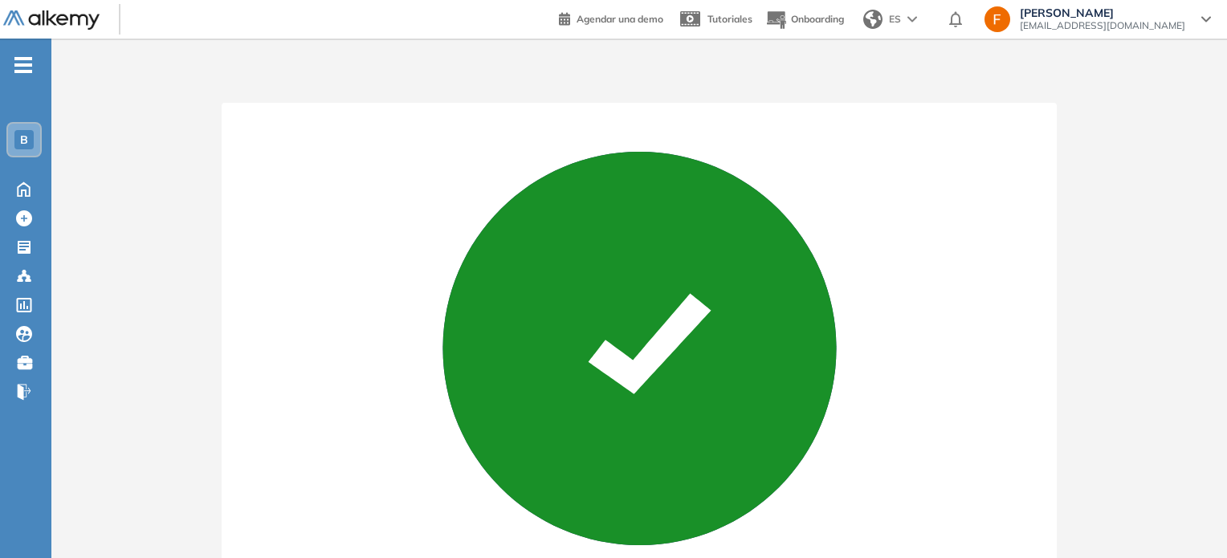  What do you see at coordinates (895, 19) in the screenshot?
I see `span: ES` at bounding box center [895, 19].